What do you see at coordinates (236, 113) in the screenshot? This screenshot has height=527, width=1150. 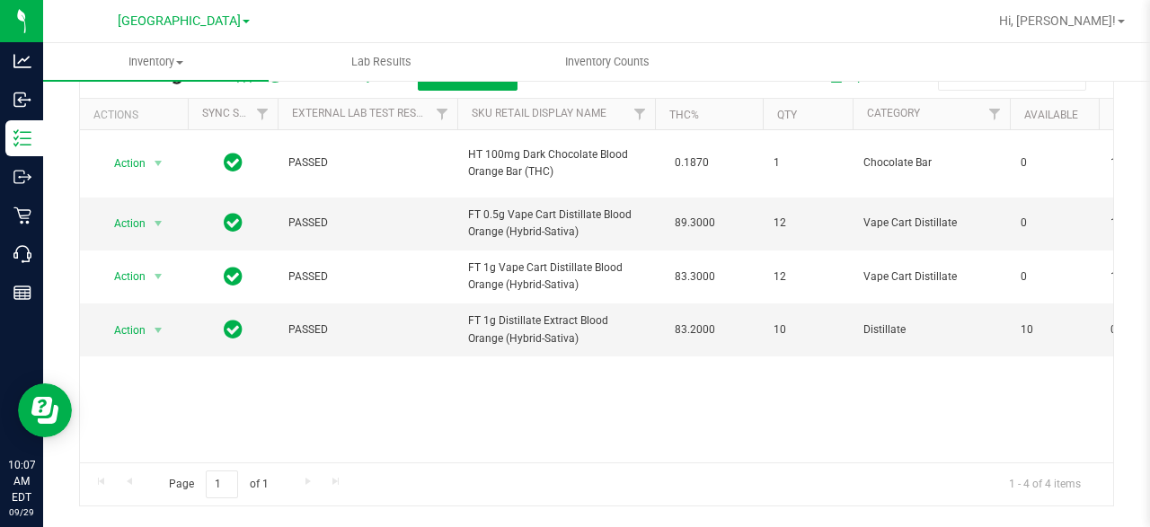 I see `a: Sync Status` at bounding box center [236, 113].